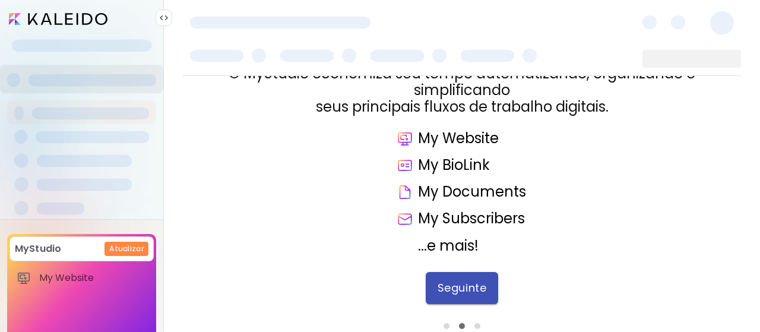 The height and width of the screenshot is (332, 760). I want to click on div: ...e mais!, so click(462, 246).